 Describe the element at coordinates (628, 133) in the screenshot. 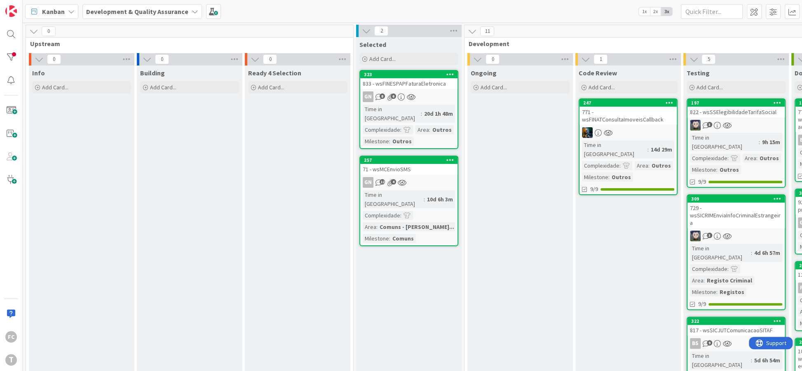

I see `div: JC` at that location.